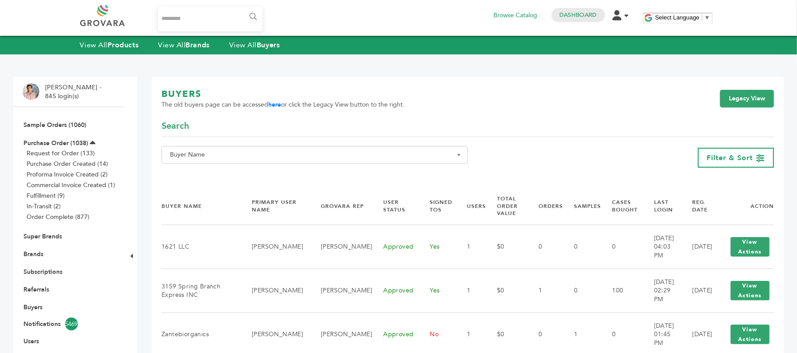 The width and height of the screenshot is (797, 353). What do you see at coordinates (578, 15) in the screenshot?
I see `a: Dashboard` at bounding box center [578, 15].